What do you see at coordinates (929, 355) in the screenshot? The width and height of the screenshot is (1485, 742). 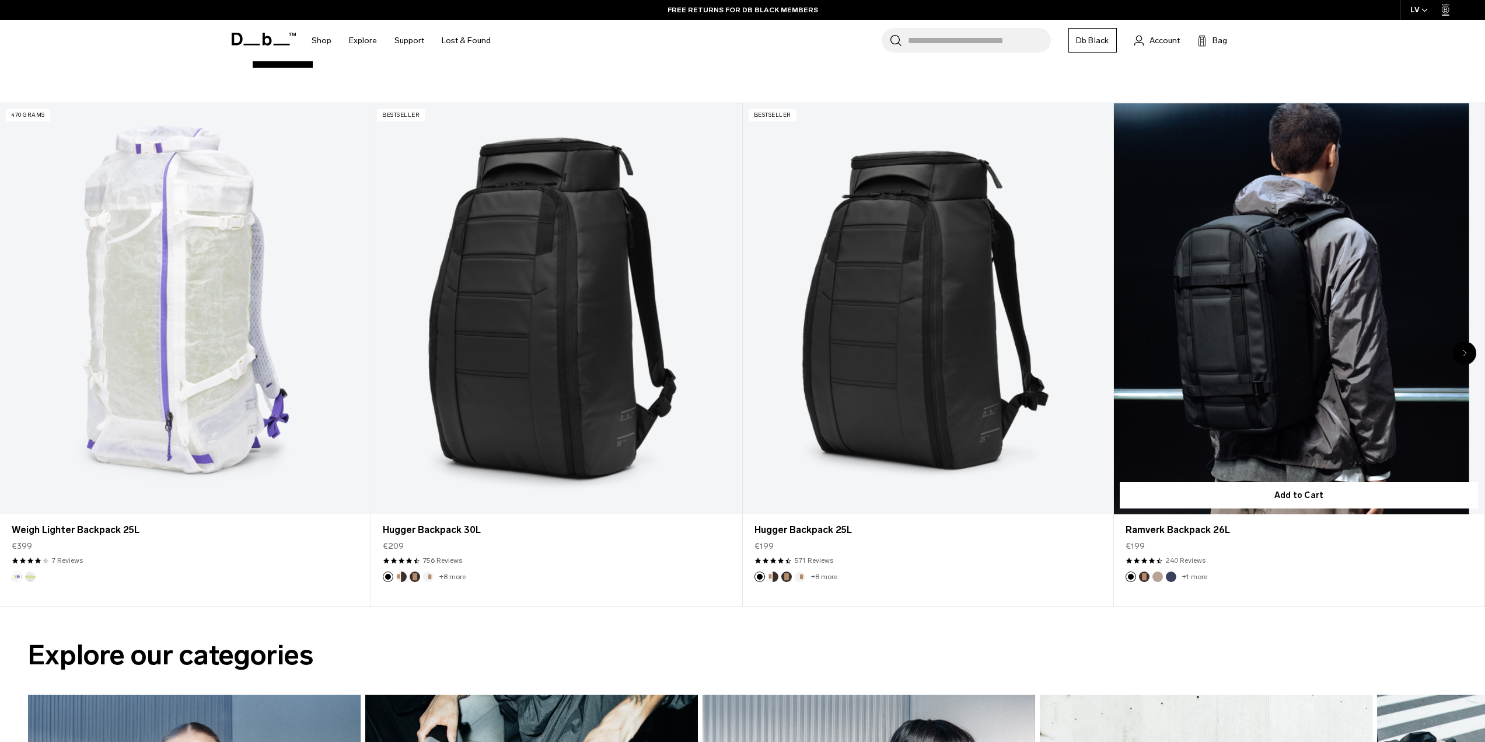 I see `div: 3 / 20` at bounding box center [929, 355].